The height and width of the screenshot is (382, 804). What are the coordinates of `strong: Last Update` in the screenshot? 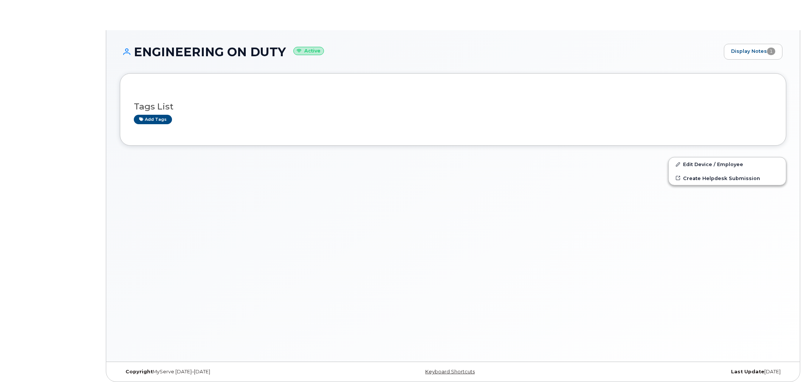 It's located at (748, 372).